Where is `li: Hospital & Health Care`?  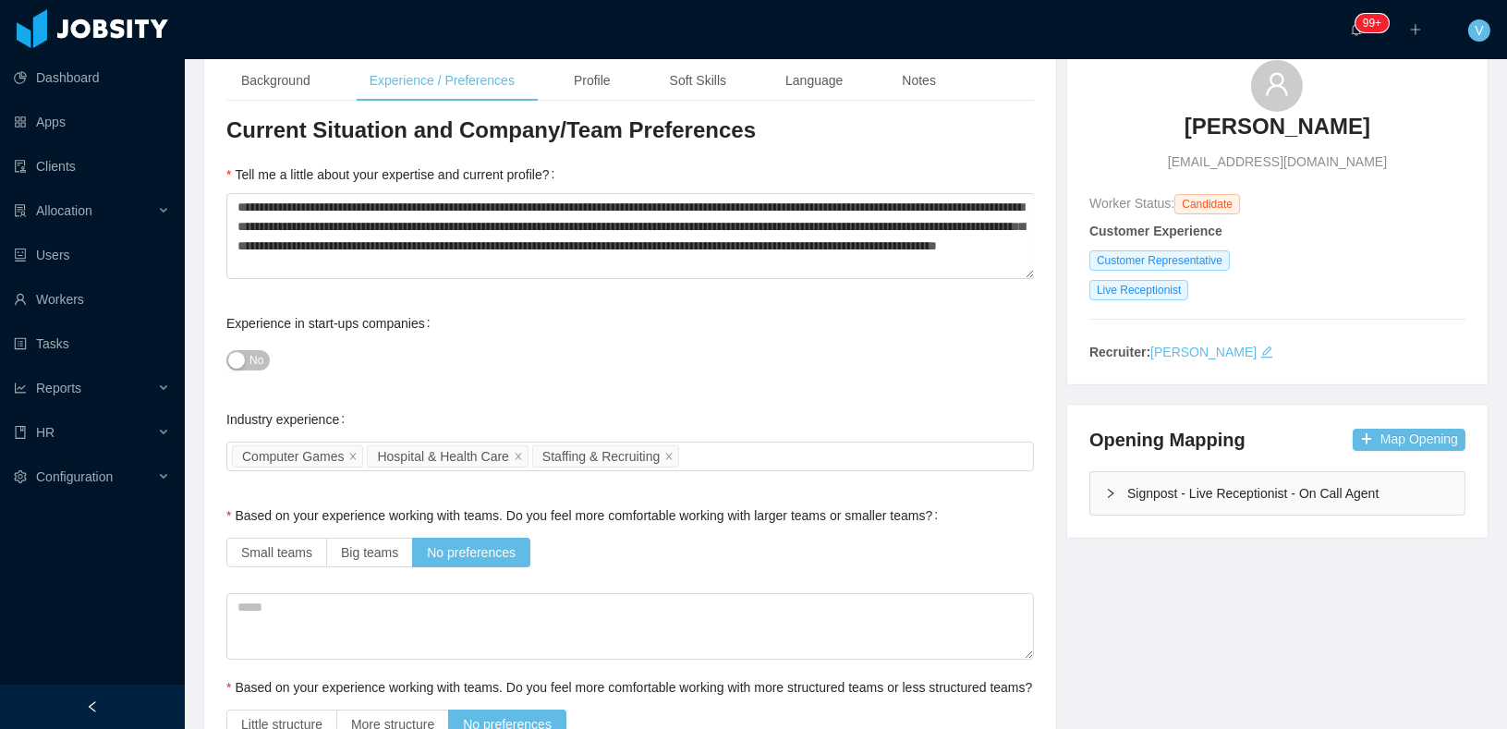
li: Hospital & Health Care is located at coordinates (447, 457).